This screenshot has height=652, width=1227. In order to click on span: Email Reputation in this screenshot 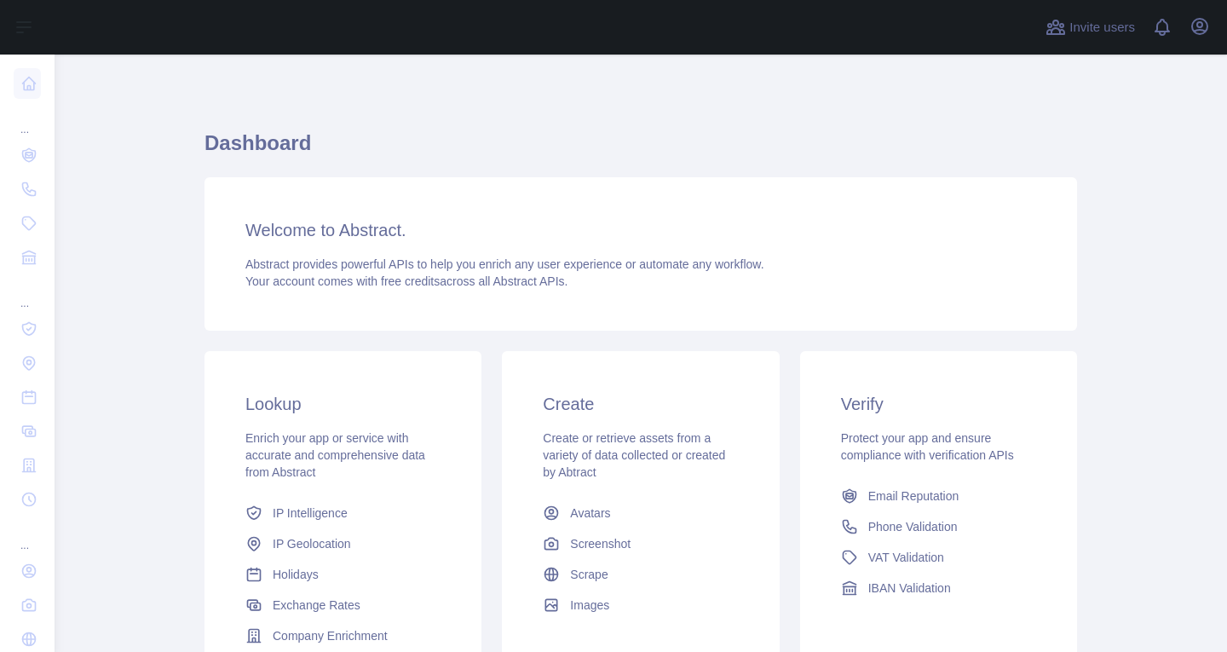, I will do `click(914, 496)`.